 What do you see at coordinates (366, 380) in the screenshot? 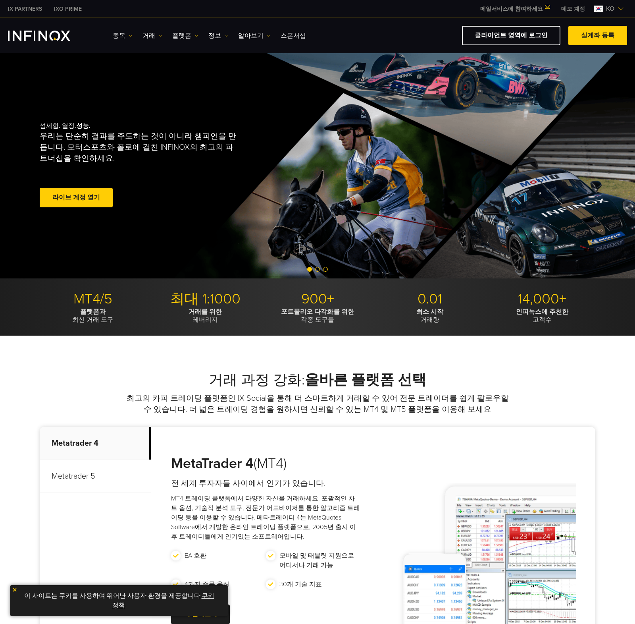
I see `strong: 올바른 플랫폼 선택` at bounding box center [366, 380].